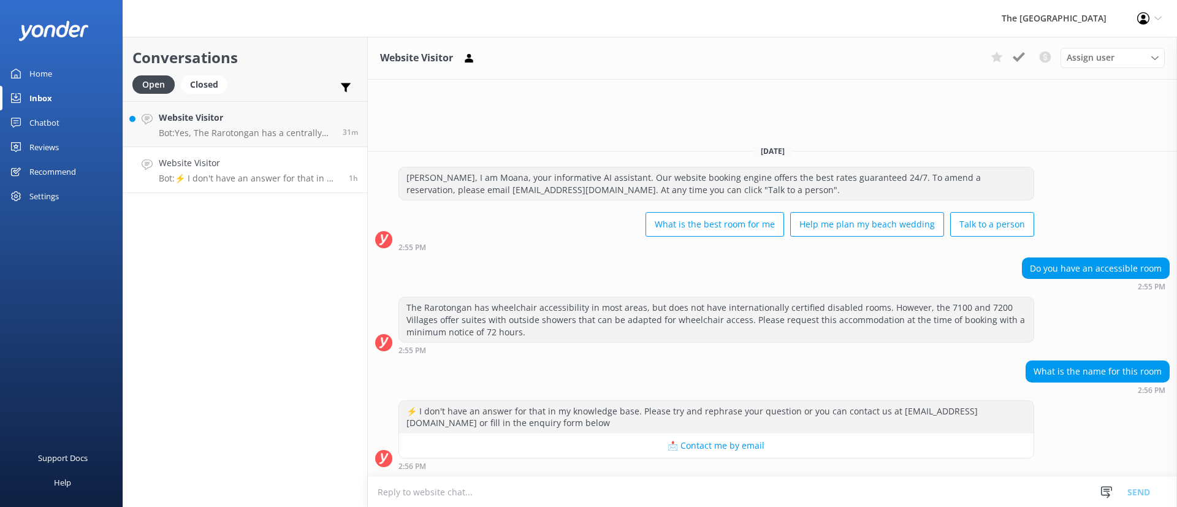 The image size is (1177, 507). What do you see at coordinates (245, 58) in the screenshot?
I see `h2: Conversations` at bounding box center [245, 58].